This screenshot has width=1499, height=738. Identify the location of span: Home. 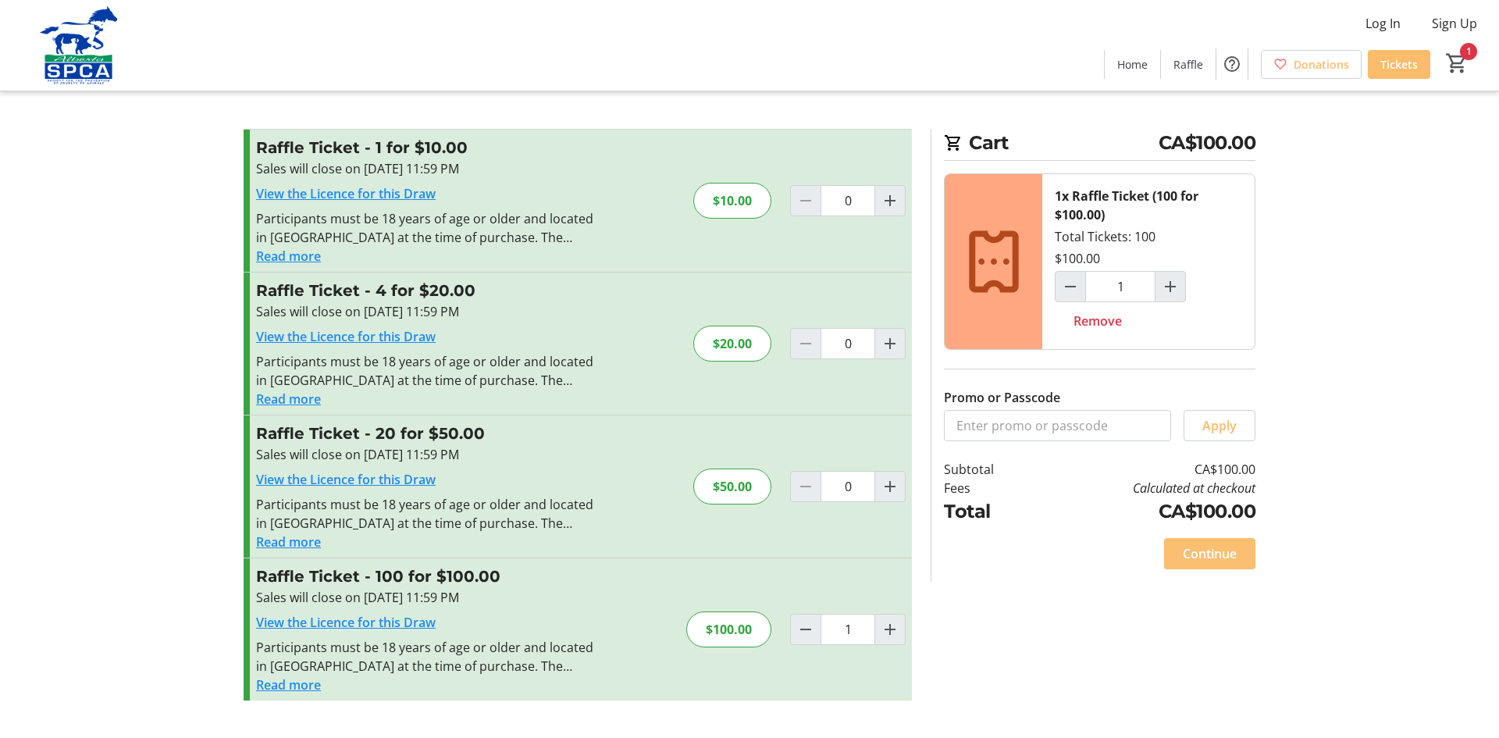
(1132, 64).